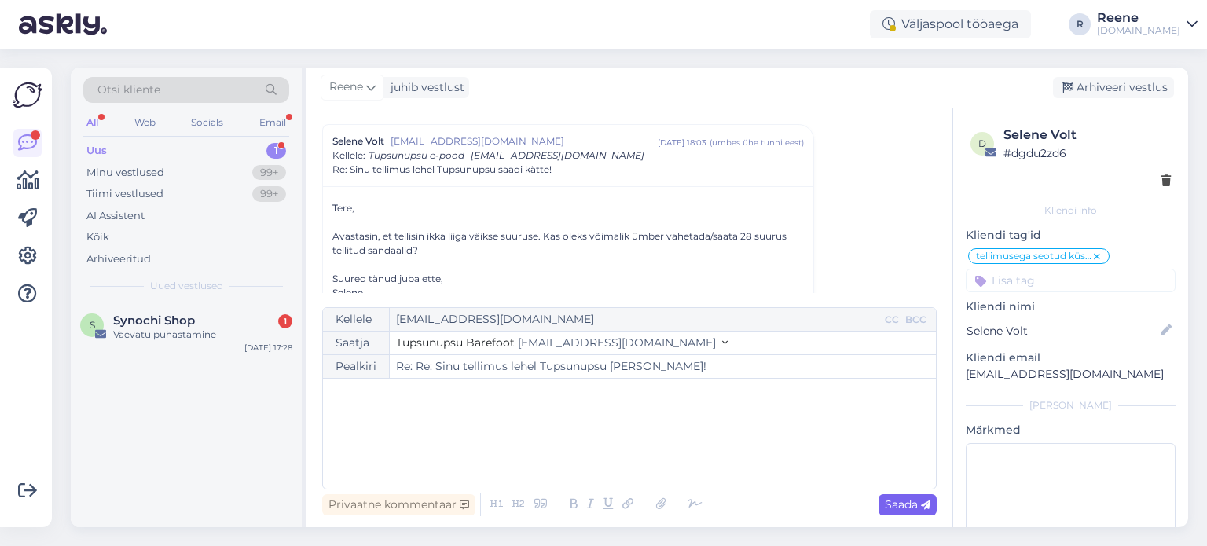 This screenshot has width=1207, height=546. What do you see at coordinates (97, 237) in the screenshot?
I see `div: Kõik` at bounding box center [97, 237].